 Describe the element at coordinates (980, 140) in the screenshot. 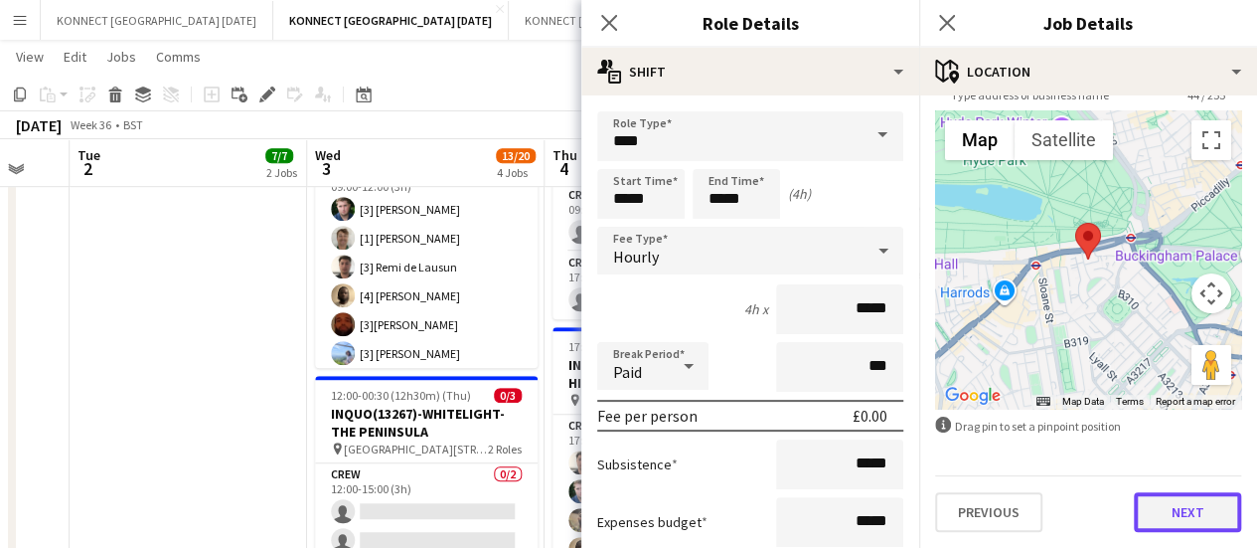

I see `button: Show street map` at that location.